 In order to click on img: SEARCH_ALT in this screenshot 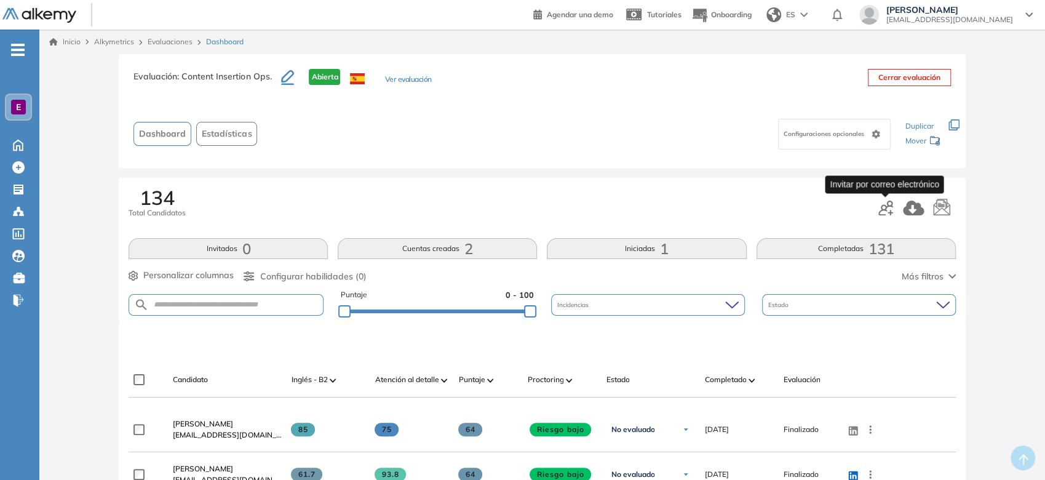, I will do `click(141, 304)`.